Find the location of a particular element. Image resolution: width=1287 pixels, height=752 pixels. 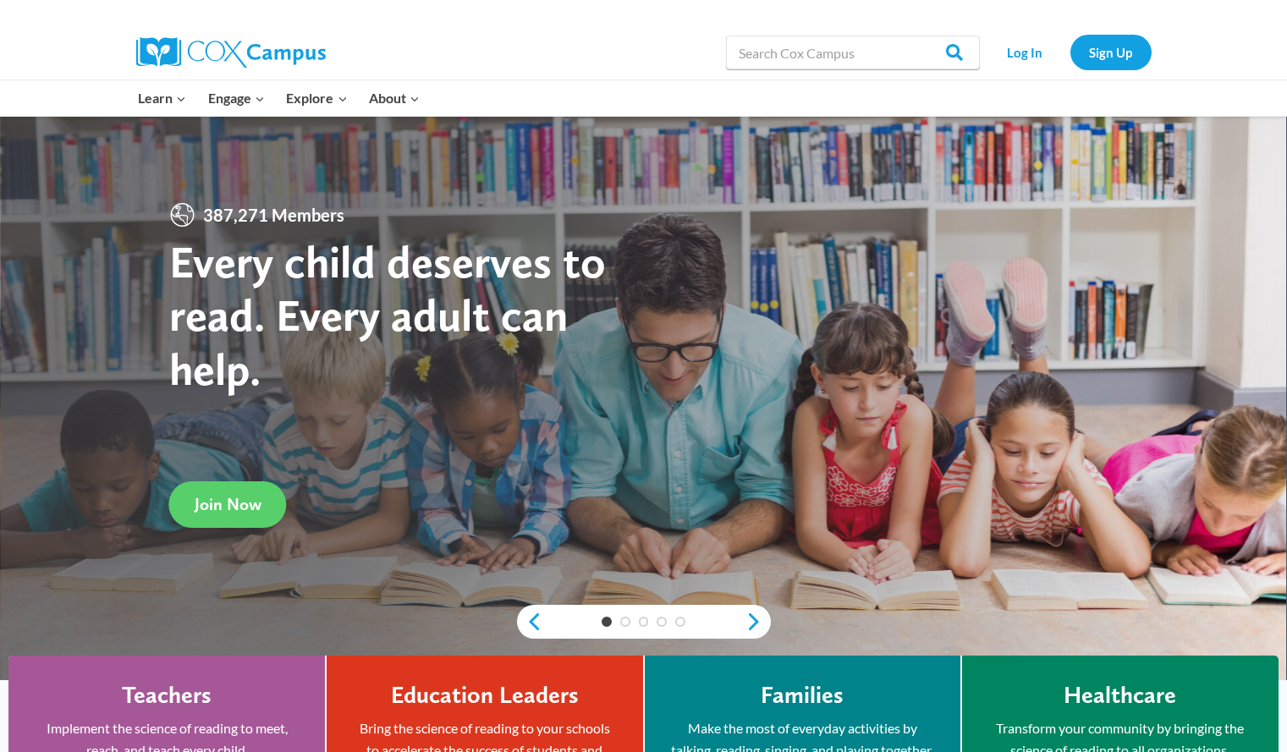

a: previous is located at coordinates (530, 622).